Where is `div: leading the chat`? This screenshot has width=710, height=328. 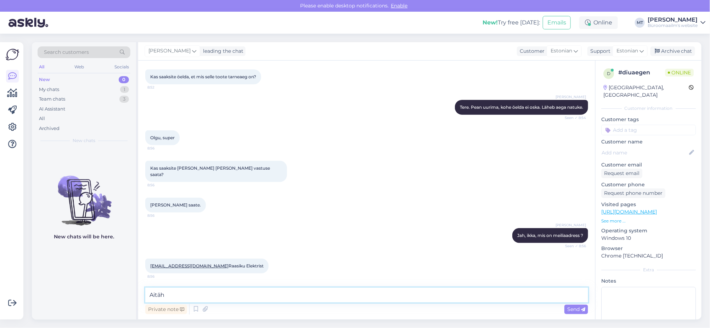
div: leading the chat is located at coordinates (222, 51).